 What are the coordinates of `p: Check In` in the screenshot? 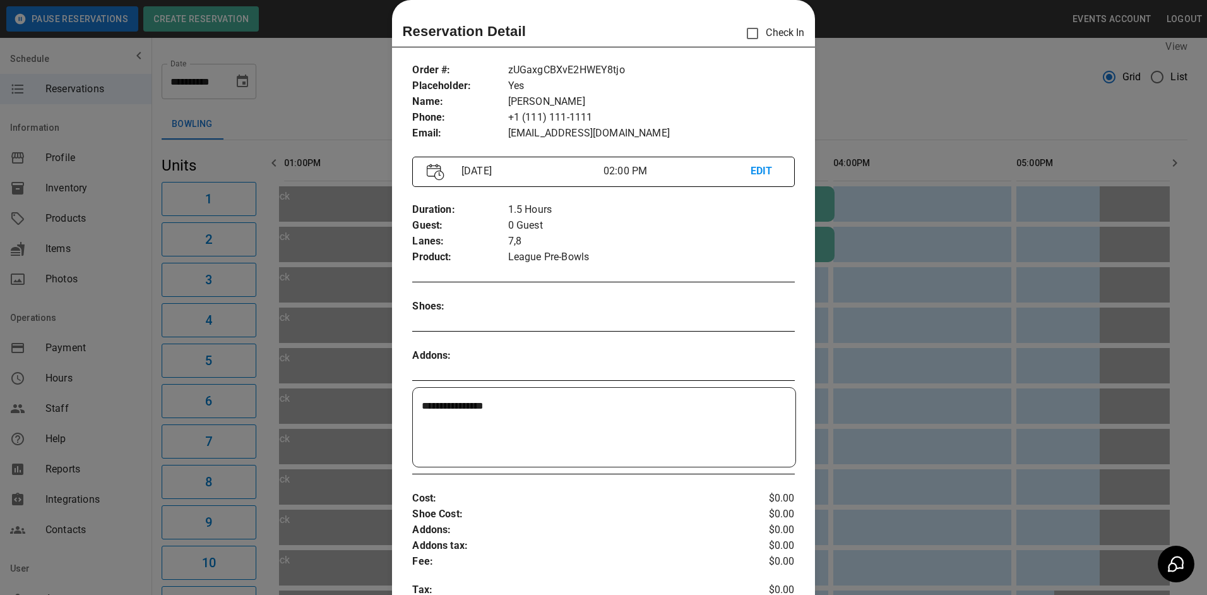 It's located at (771, 33).